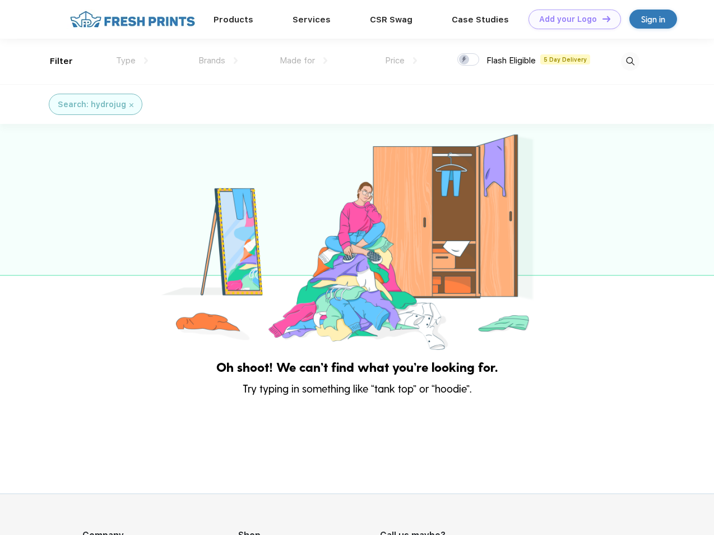 The width and height of the screenshot is (714, 535). I want to click on img: fo%20logo%202.webp, so click(132, 19).